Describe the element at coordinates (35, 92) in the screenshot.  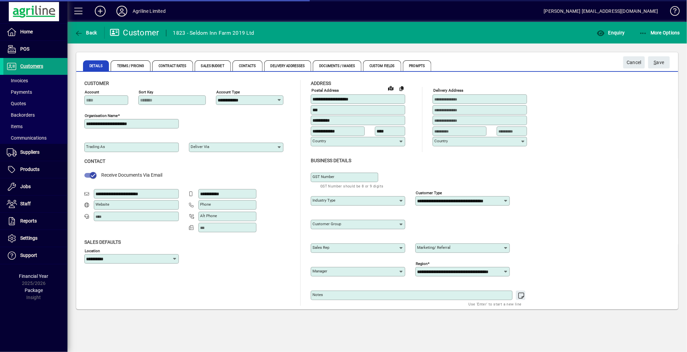
I see `a: Payments` at that location.